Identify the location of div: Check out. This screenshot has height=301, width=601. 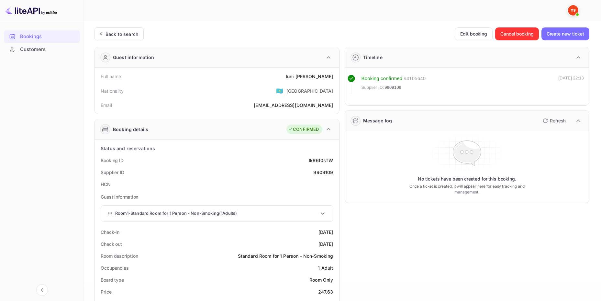
(111, 244).